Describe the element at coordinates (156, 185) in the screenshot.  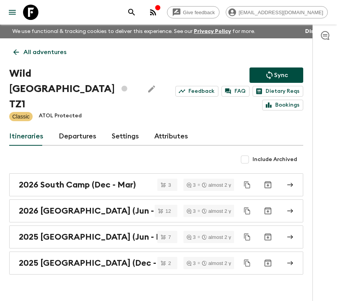
I see `a: 2026 South Camp (Dec - Mar)` at that location.